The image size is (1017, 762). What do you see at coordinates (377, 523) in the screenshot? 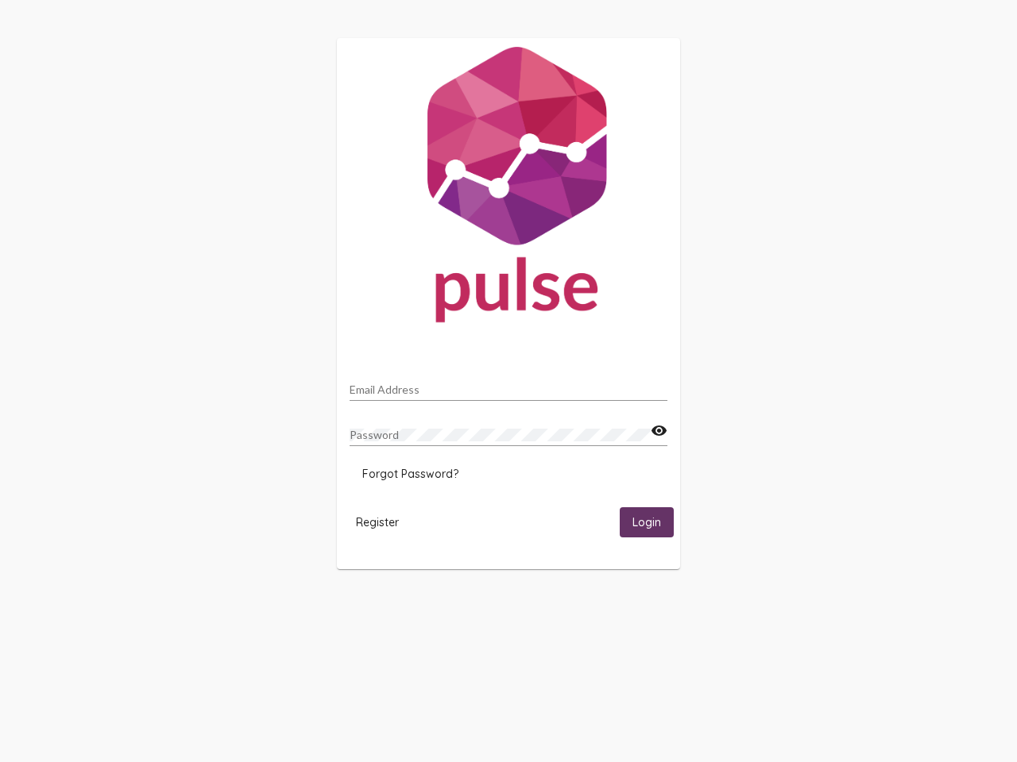
I see `span: Register` at bounding box center [377, 523].